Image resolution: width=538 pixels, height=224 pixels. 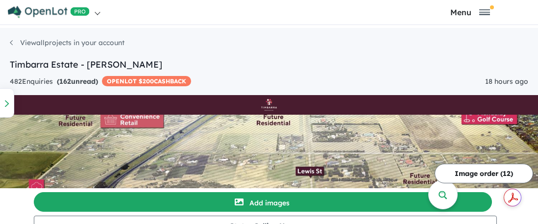 What do you see at coordinates (483, 173) in the screenshot?
I see `button: Image order (12)` at bounding box center [483, 173].